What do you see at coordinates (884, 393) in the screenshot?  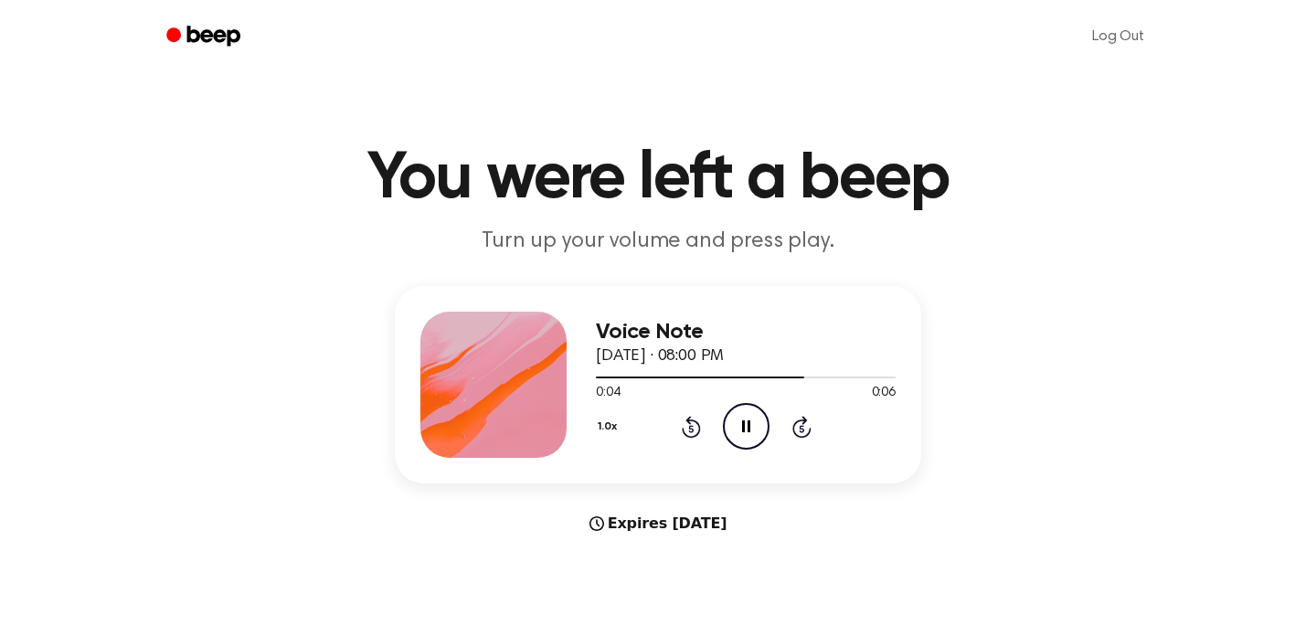 I see `span: 0:06` at bounding box center [884, 393].